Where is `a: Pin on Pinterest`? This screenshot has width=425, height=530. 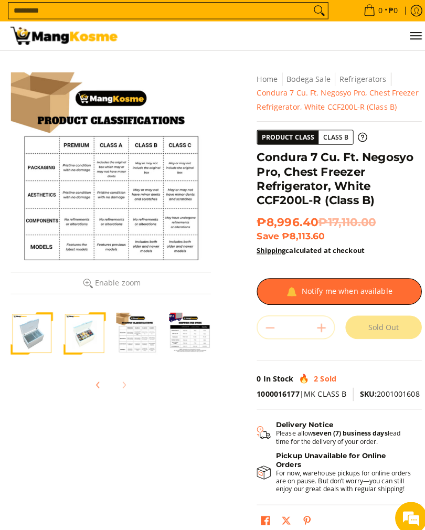 a: Pin on Pinterest is located at coordinates (302, 514).